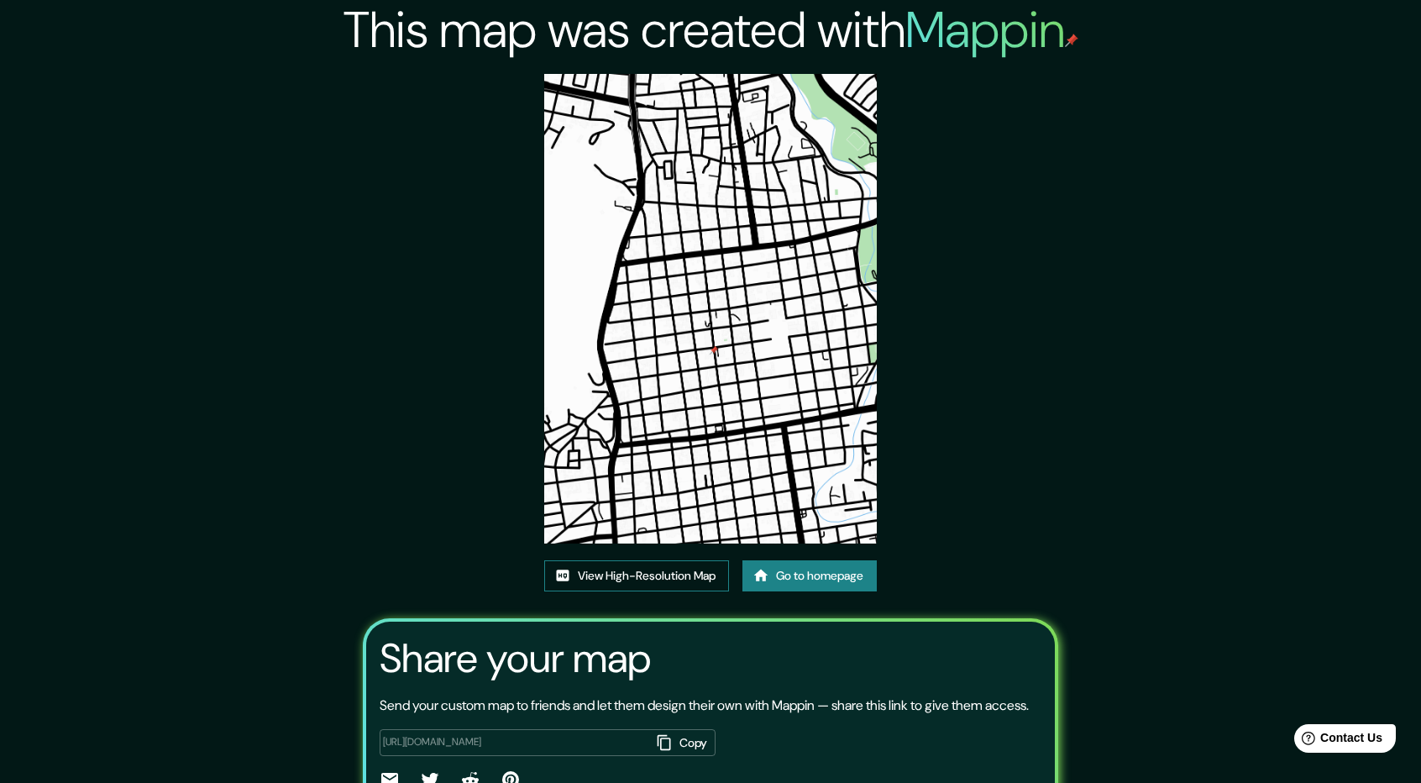  Describe the element at coordinates (80, 20) in the screenshot. I see `span: Contact Us` at that location.